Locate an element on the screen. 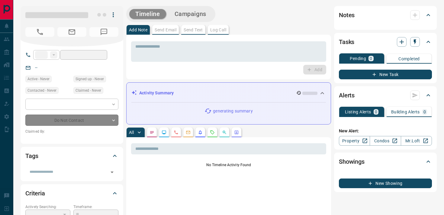 The height and width of the screenshot is (215, 444). button: Open is located at coordinates (112, 172).